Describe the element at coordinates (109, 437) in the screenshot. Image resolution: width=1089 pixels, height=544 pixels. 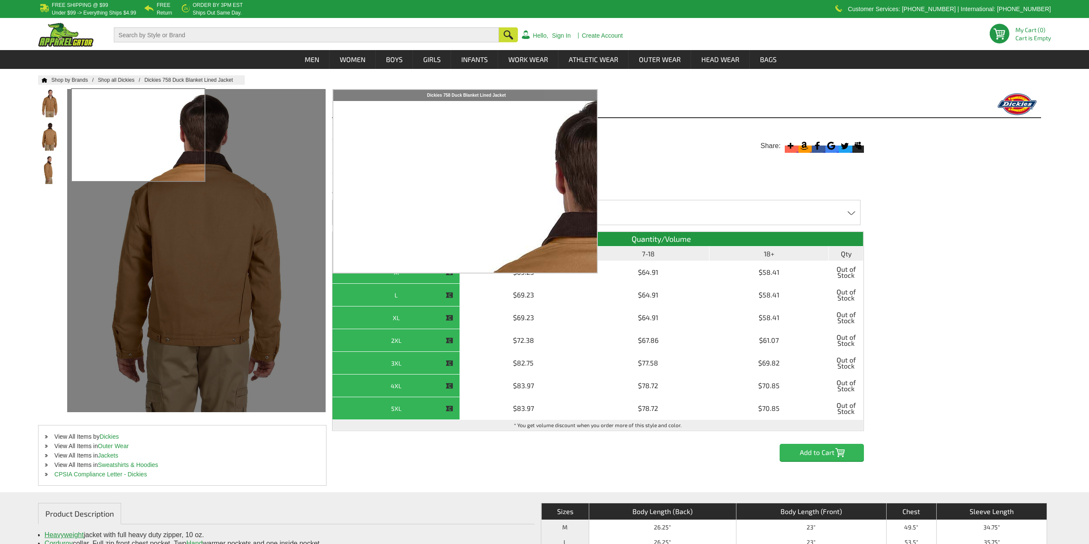
I see `a: Dickies` at that location.